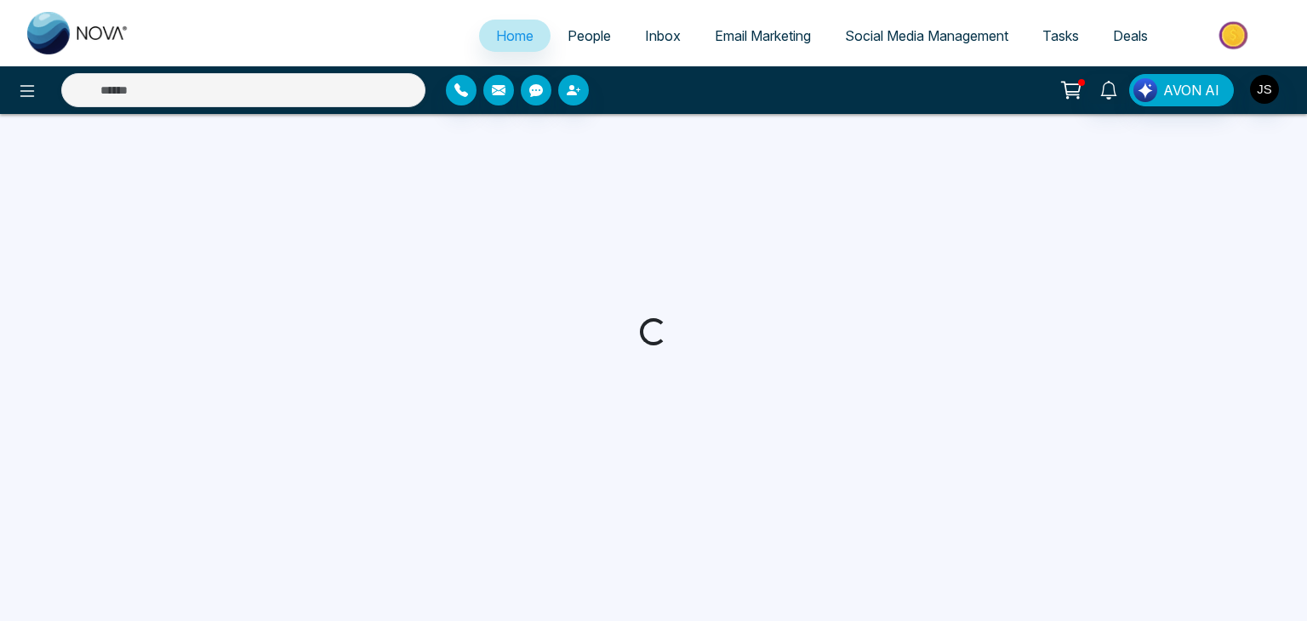  What do you see at coordinates (763, 36) in the screenshot?
I see `a: Email Marketing` at bounding box center [763, 36].